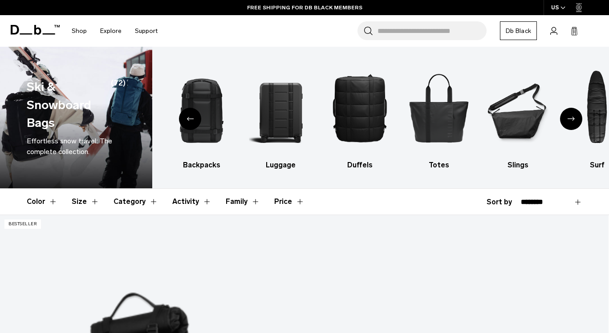  What do you see at coordinates (517, 165) in the screenshot?
I see `h3: Slings` at bounding box center [517, 165].